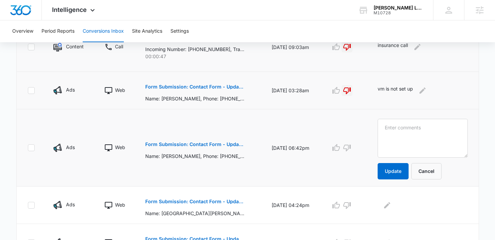 This screenshot has width=495, height=240. I want to click on p: vm is not set up, so click(395, 90).